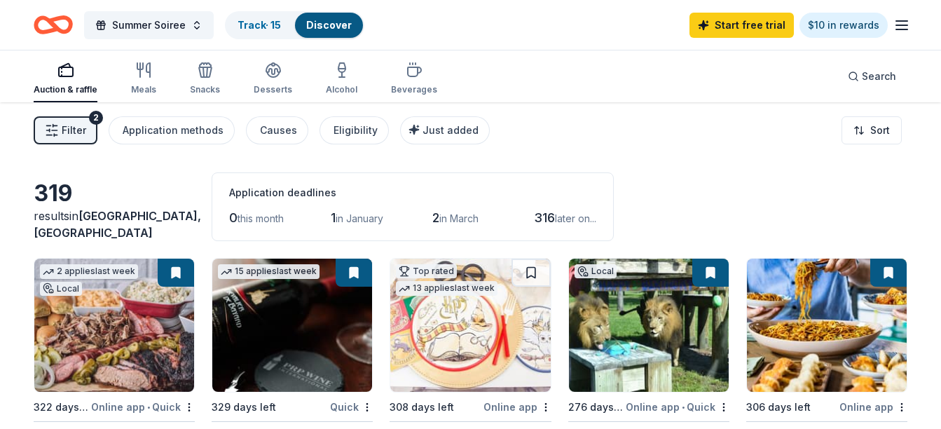  Describe the element at coordinates (413, 193) in the screenshot. I see `div: Application deadlines` at that location.